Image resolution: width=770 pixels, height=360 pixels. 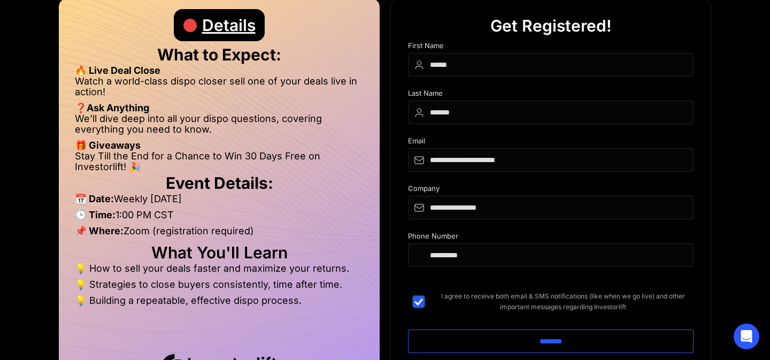 What do you see at coordinates (219, 55) in the screenshot?
I see `strong: What to Expect:` at bounding box center [219, 55].